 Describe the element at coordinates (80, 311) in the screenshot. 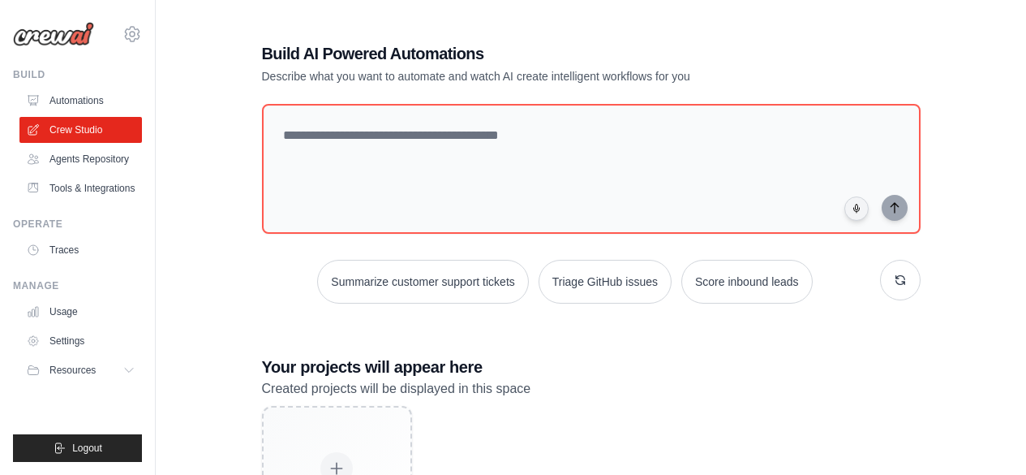

I see `a: Usage` at that location.